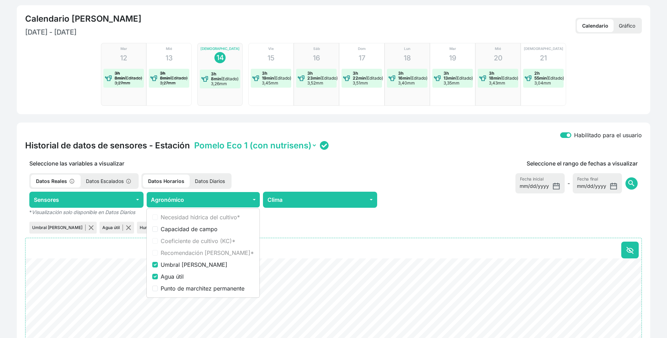 This screenshot has height=338, width=667. I want to click on strong: 3h 19min, so click(268, 75).